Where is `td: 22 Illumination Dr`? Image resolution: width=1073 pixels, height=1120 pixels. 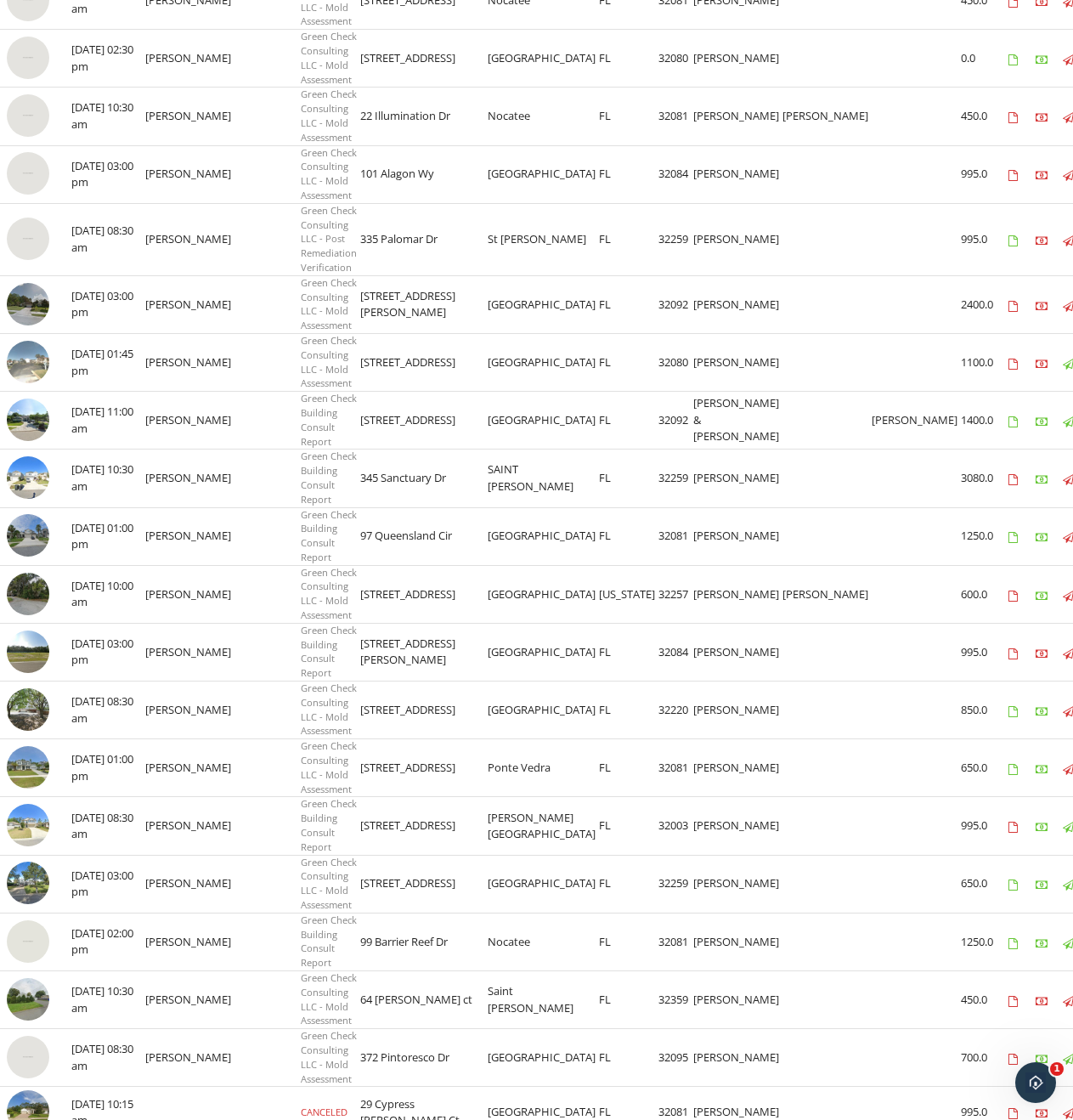
td: 22 Illumination Dr is located at coordinates (424, 117).